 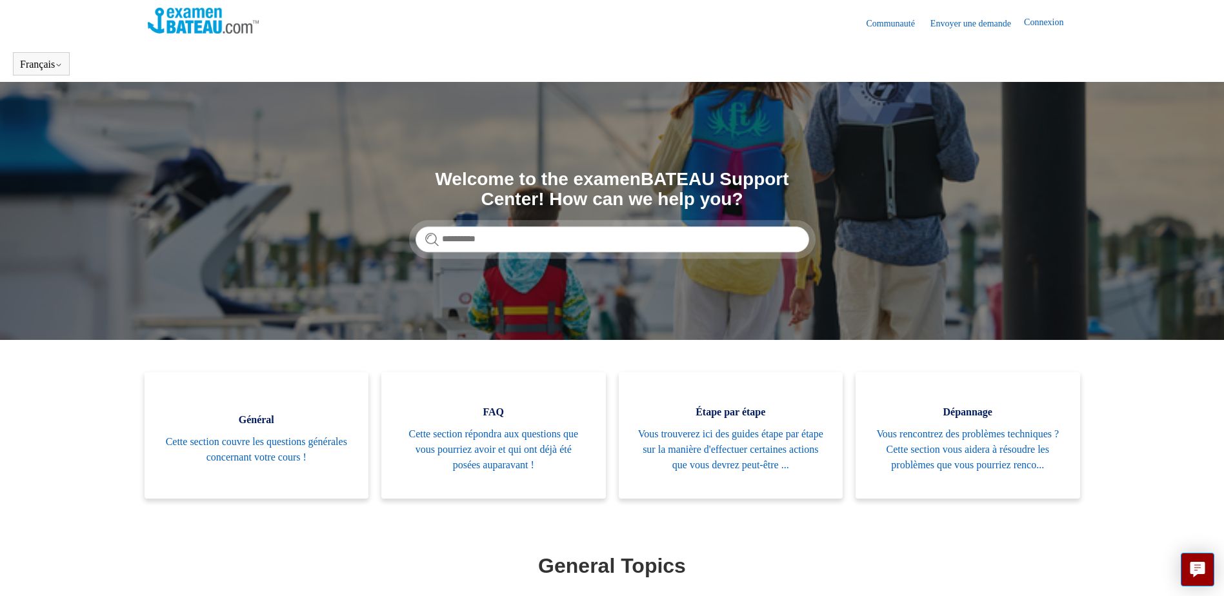 What do you see at coordinates (731, 412) in the screenshot?
I see `span: Étape par étape` at bounding box center [731, 412].